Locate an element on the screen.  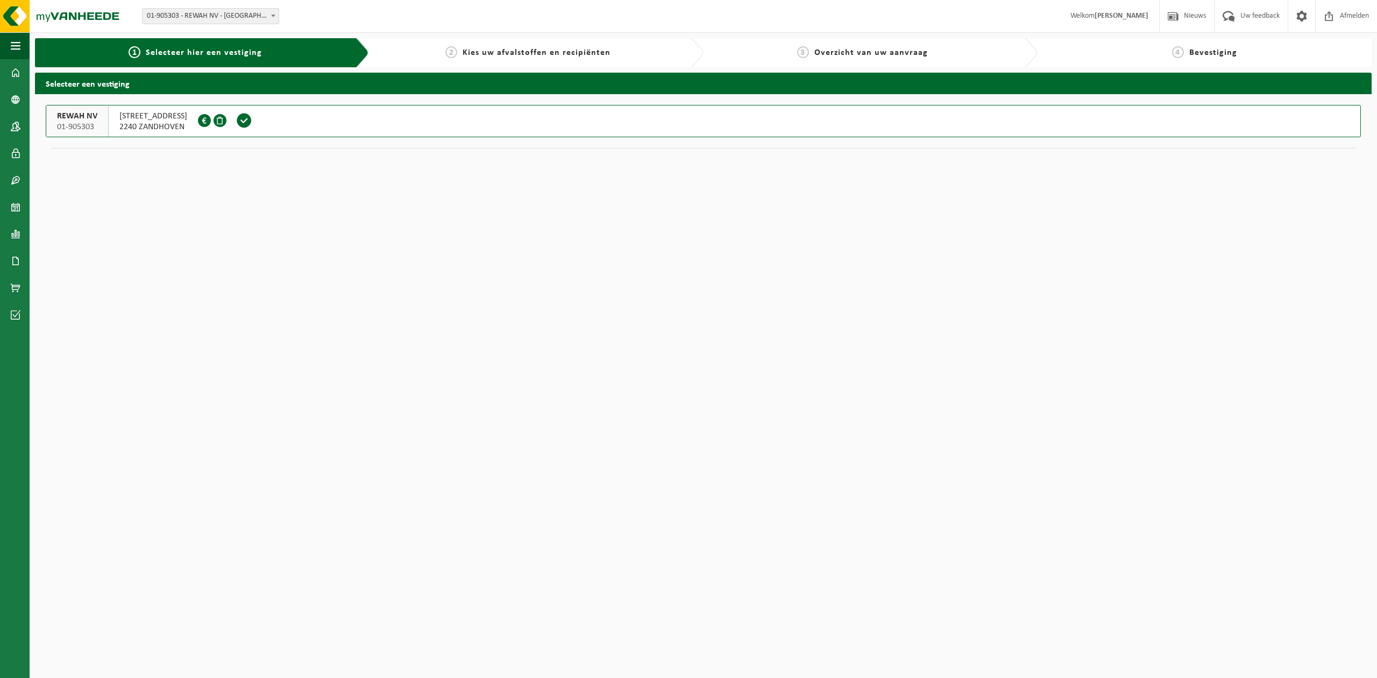
span: 01-905303 is located at coordinates (77, 127).